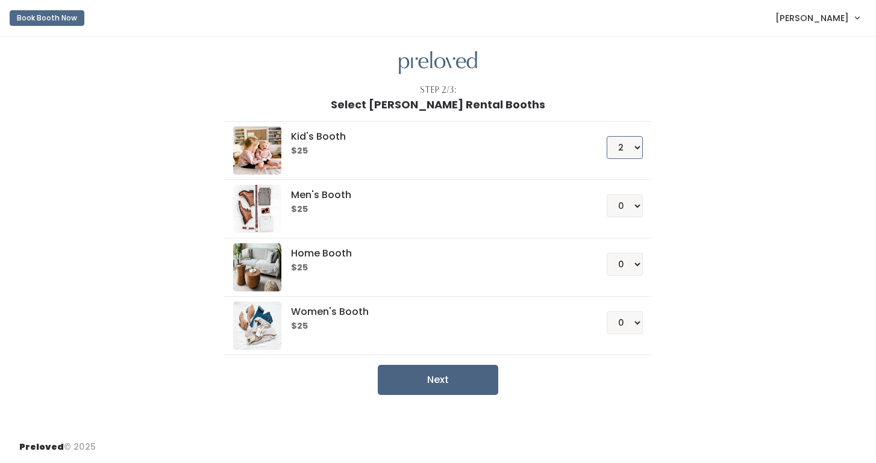 The width and height of the screenshot is (876, 463). Describe the element at coordinates (434, 254) in the screenshot. I see `h5: Home Booth` at that location.